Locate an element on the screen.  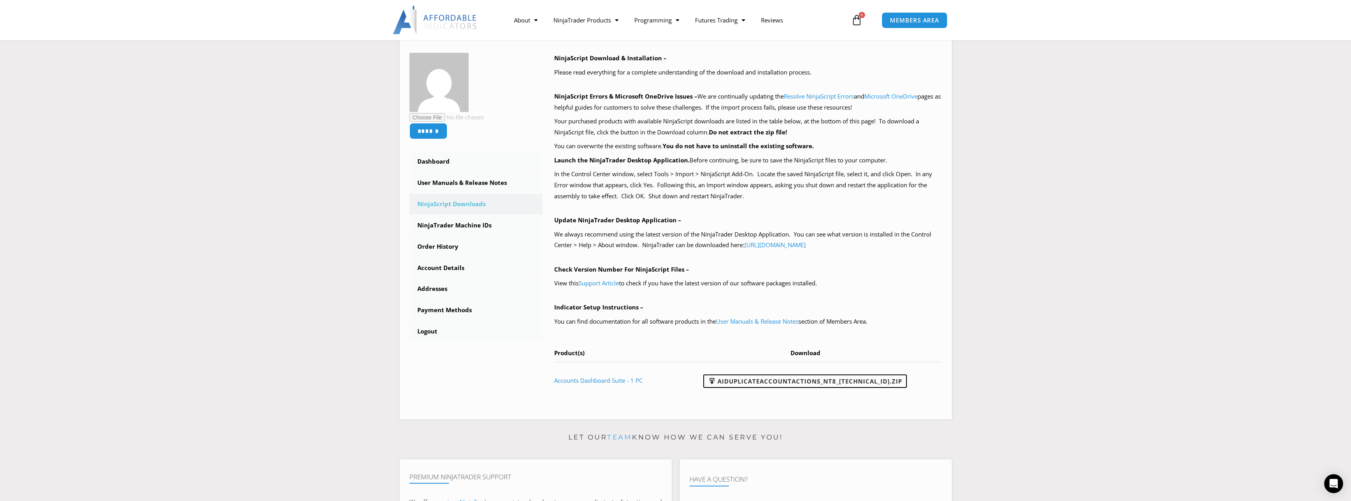
span: MEMBERS AREA is located at coordinates (915, 20).